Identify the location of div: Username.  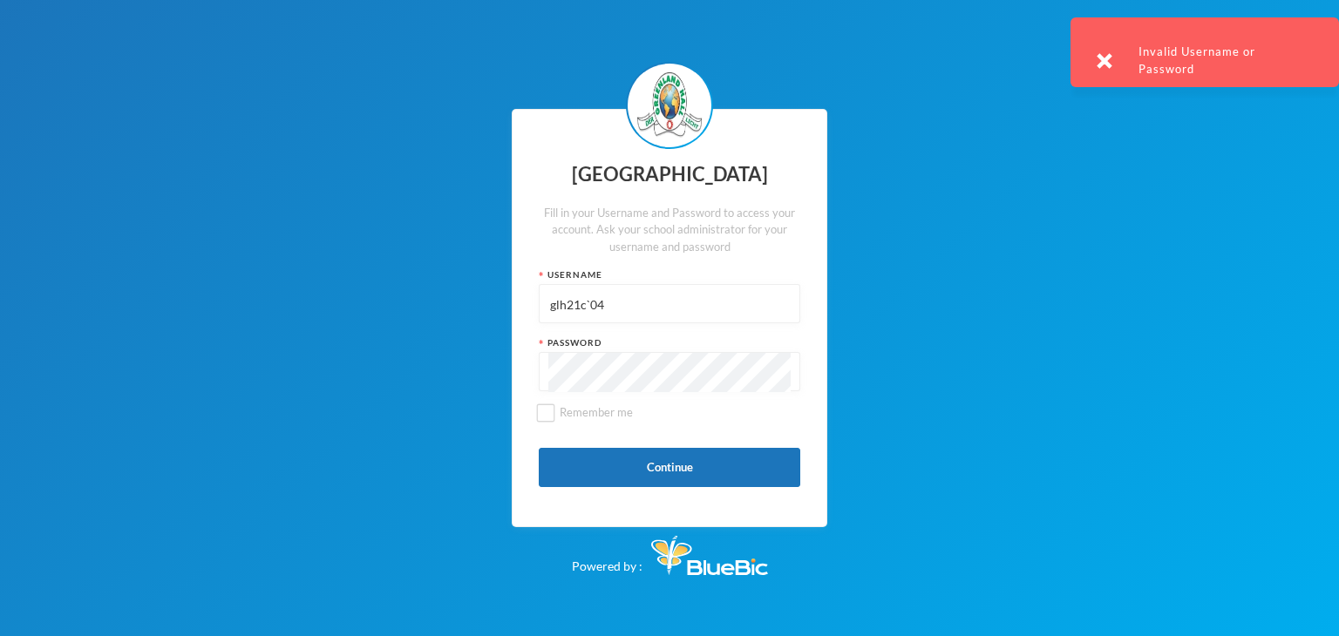
(669, 275).